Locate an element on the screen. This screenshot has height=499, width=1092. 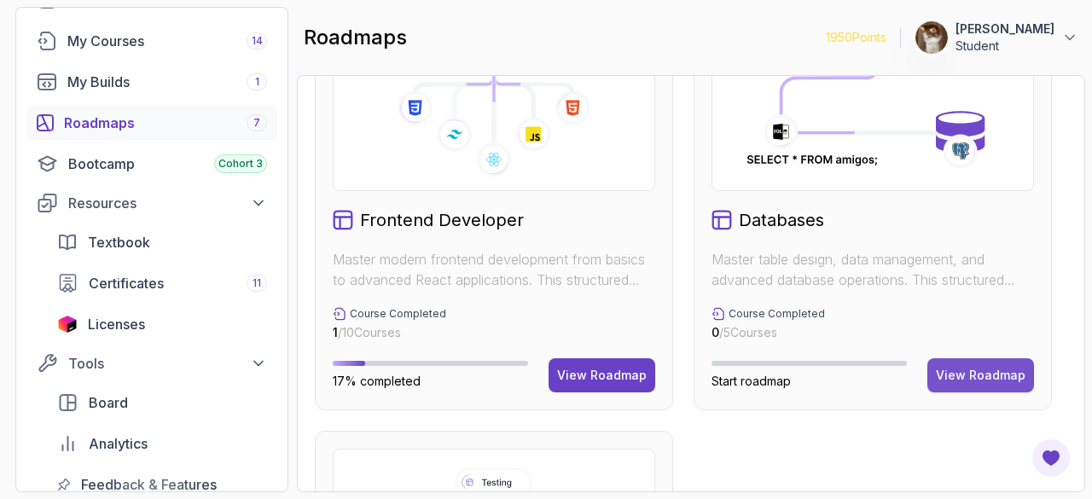
h2: roadmaps is located at coordinates (355, 38).